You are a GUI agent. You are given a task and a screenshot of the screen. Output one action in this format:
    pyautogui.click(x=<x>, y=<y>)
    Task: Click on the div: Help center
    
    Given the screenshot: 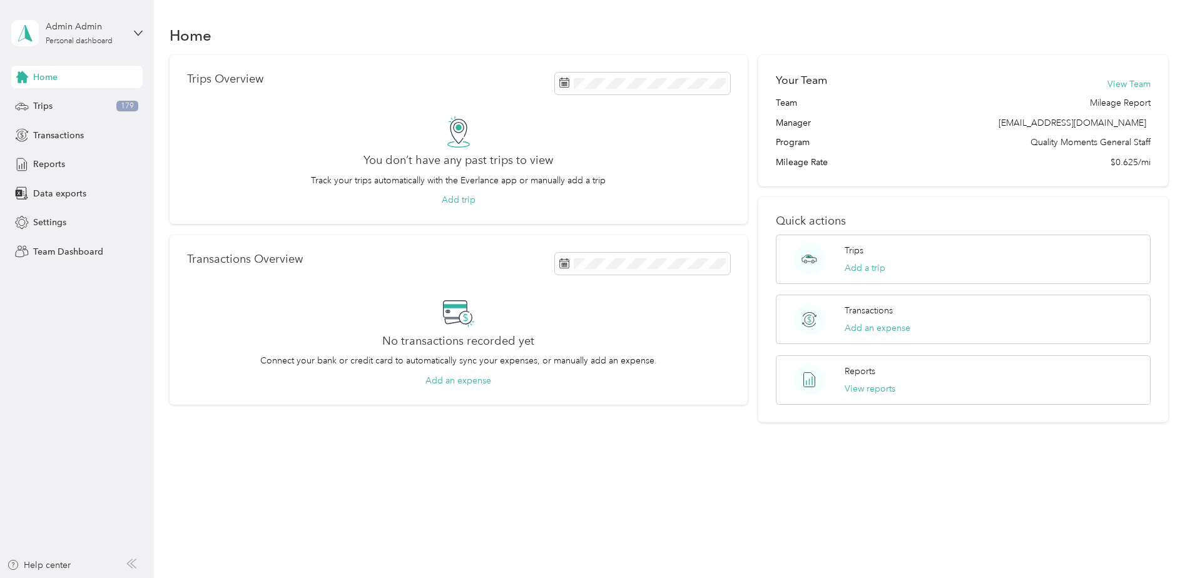 What is the action you would take?
    pyautogui.click(x=39, y=565)
    